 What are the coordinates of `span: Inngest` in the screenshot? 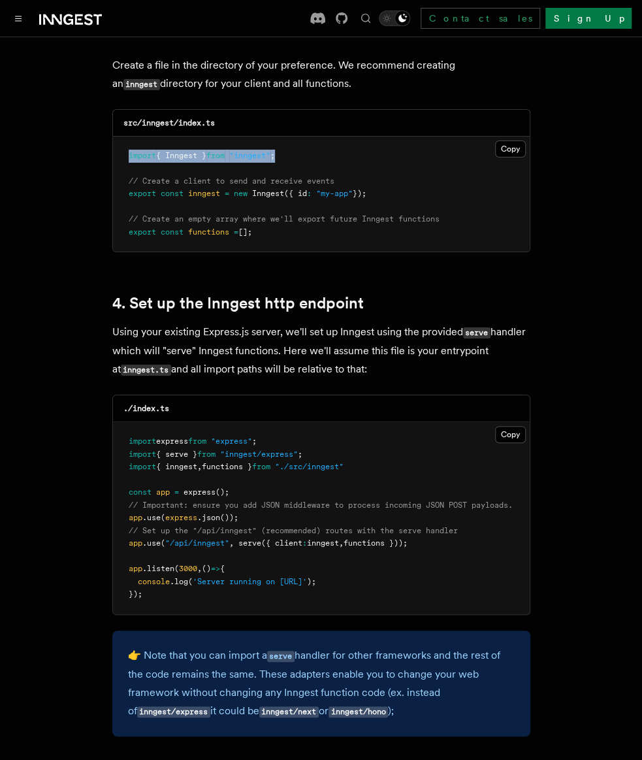 It's located at (268, 193).